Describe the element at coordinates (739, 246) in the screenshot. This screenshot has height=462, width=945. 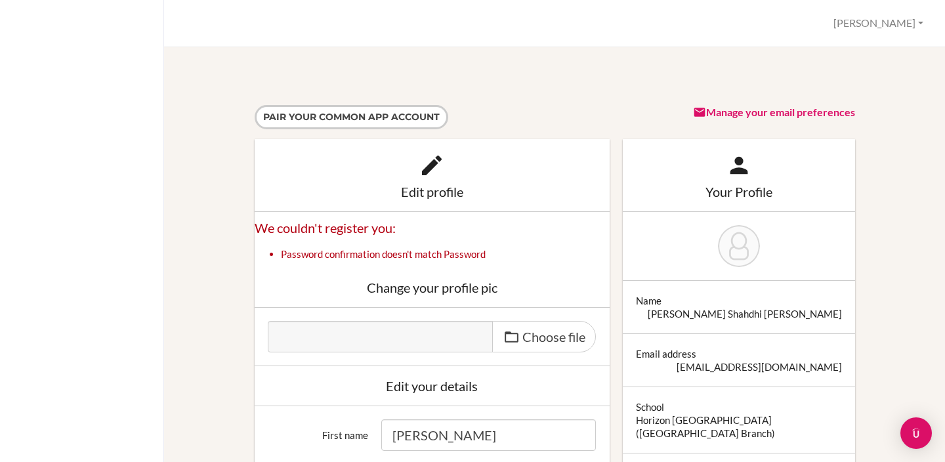
I see `img: Ahmed Shahdhi Mohamed Hussain` at that location.